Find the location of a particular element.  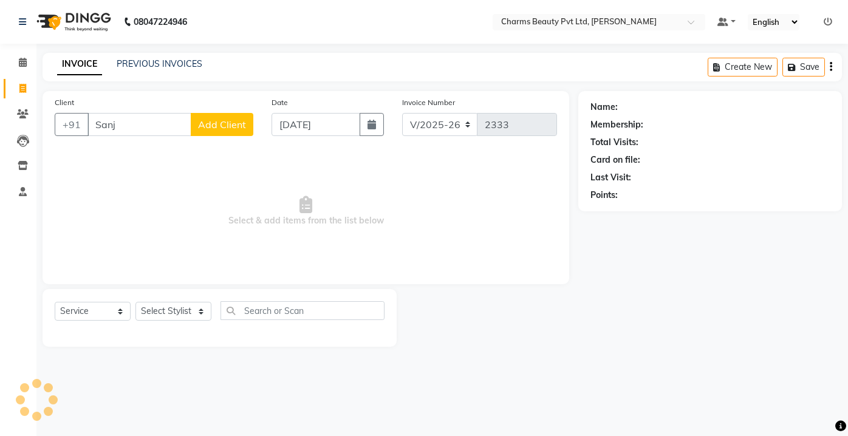

b: 08047224946 is located at coordinates (160, 22).